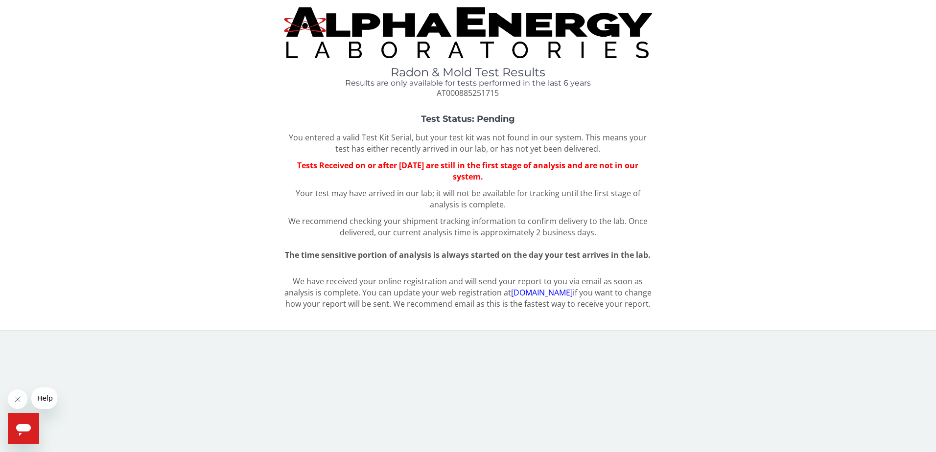 This screenshot has width=936, height=452. What do you see at coordinates (468, 293) in the screenshot?
I see `p: We have received your online registration and will send your report to you via email as soon as a...` at bounding box center [468, 293].